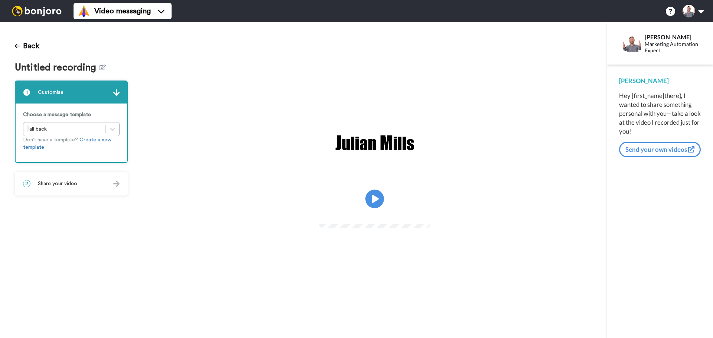  I want to click on img: bj-logo-header-white.svg, so click(37, 11).